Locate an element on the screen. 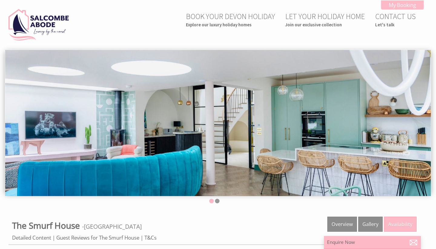 The image size is (436, 249). a: My Booking is located at coordinates (402, 5).